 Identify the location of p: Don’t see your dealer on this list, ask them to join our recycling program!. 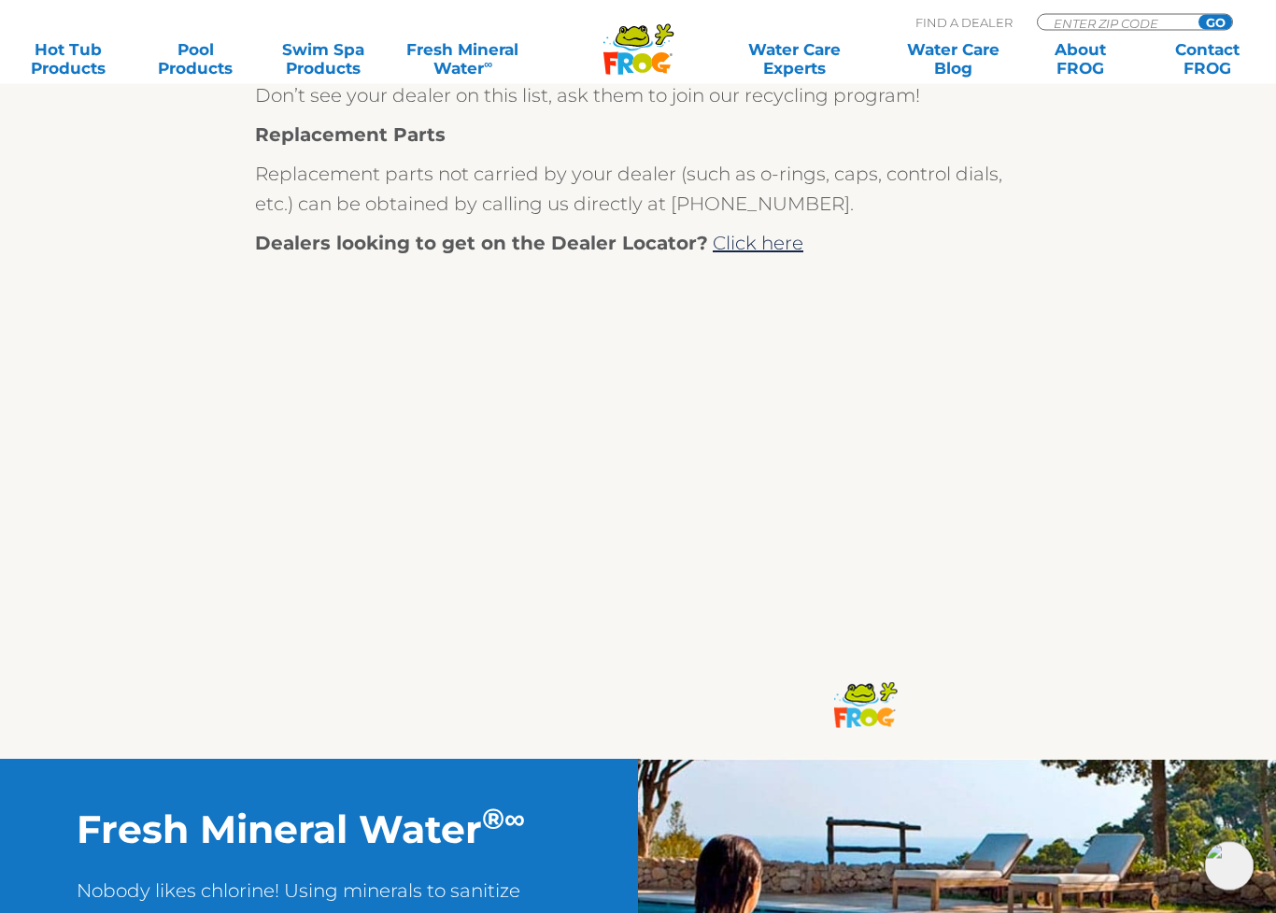
(638, 96).